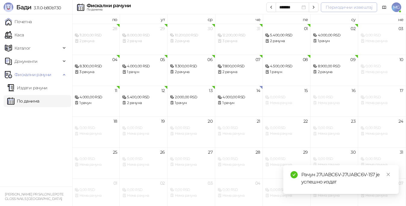  Describe the element at coordinates (116, 91) in the screenshot. I see `div: 11` at that location.